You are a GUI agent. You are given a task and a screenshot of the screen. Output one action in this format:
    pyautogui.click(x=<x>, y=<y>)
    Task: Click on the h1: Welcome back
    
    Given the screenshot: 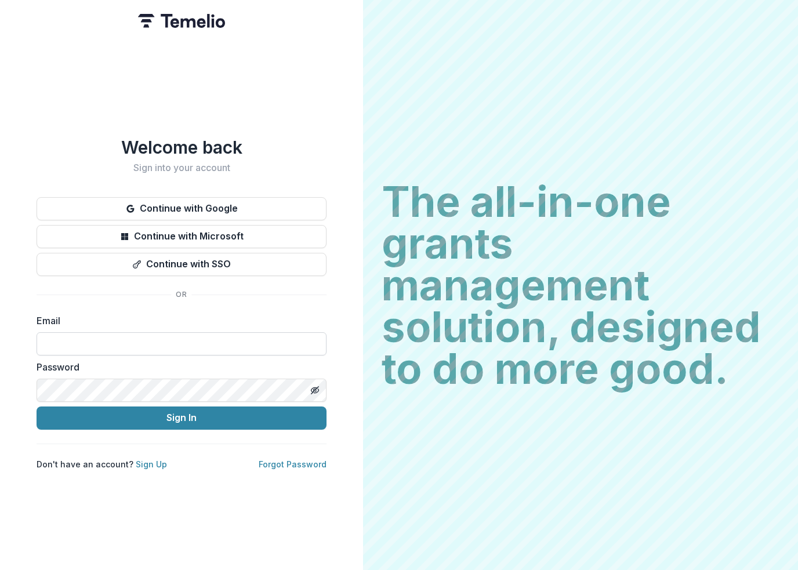 What is the action you would take?
    pyautogui.click(x=181, y=147)
    